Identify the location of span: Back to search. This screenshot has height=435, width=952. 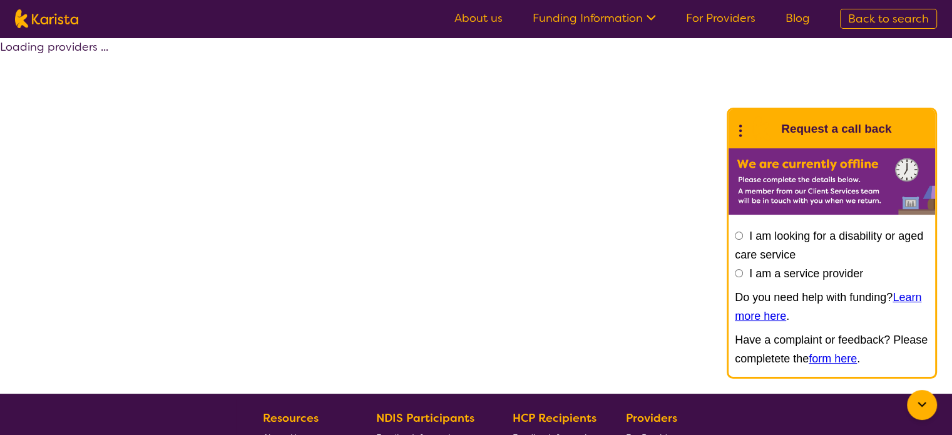
(888, 19).